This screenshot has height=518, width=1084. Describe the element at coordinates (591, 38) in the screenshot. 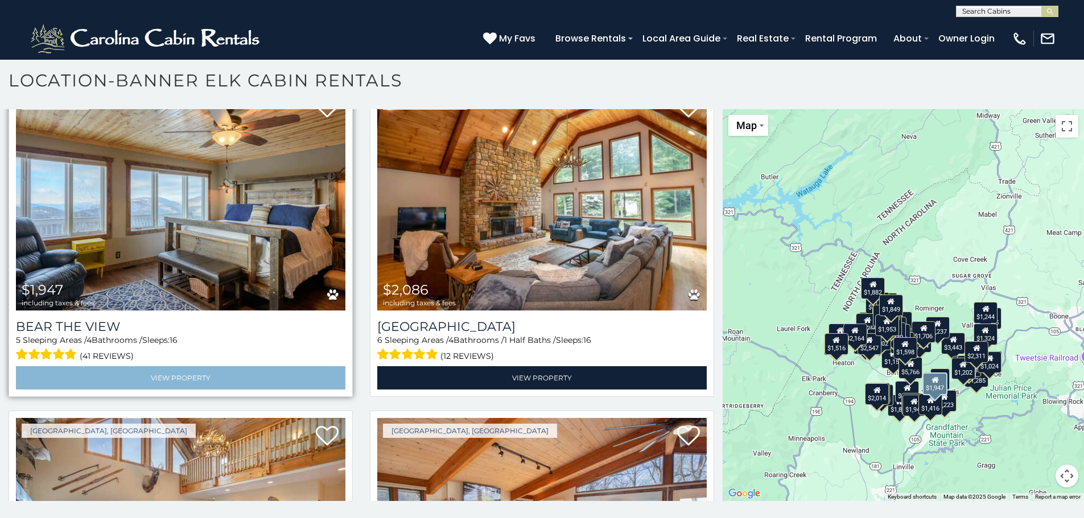

I see `a: Browse Rentals` at that location.